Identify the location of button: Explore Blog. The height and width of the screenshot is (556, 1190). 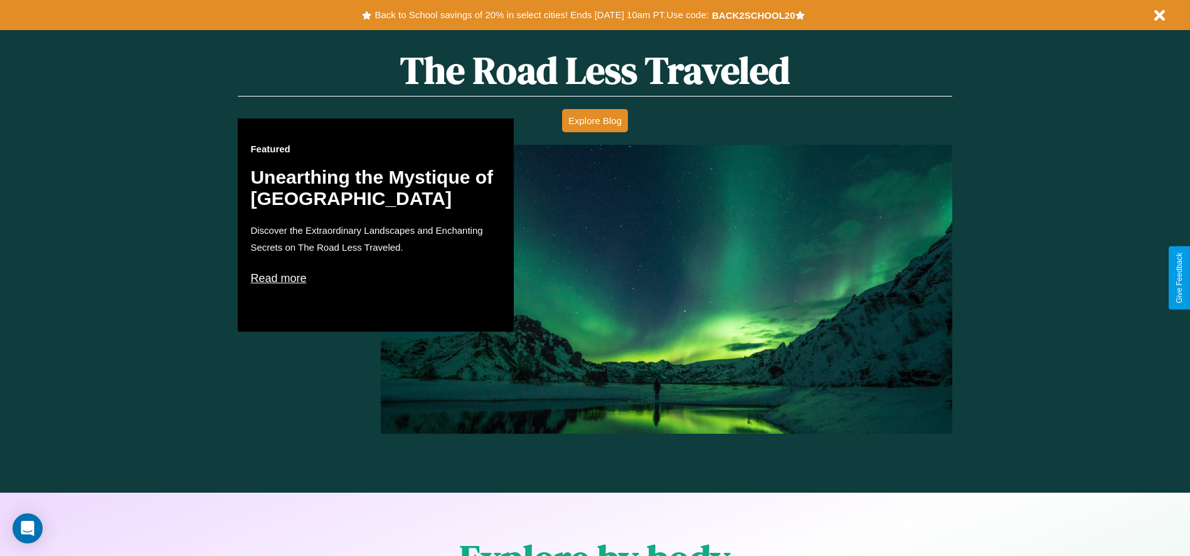
(595, 120).